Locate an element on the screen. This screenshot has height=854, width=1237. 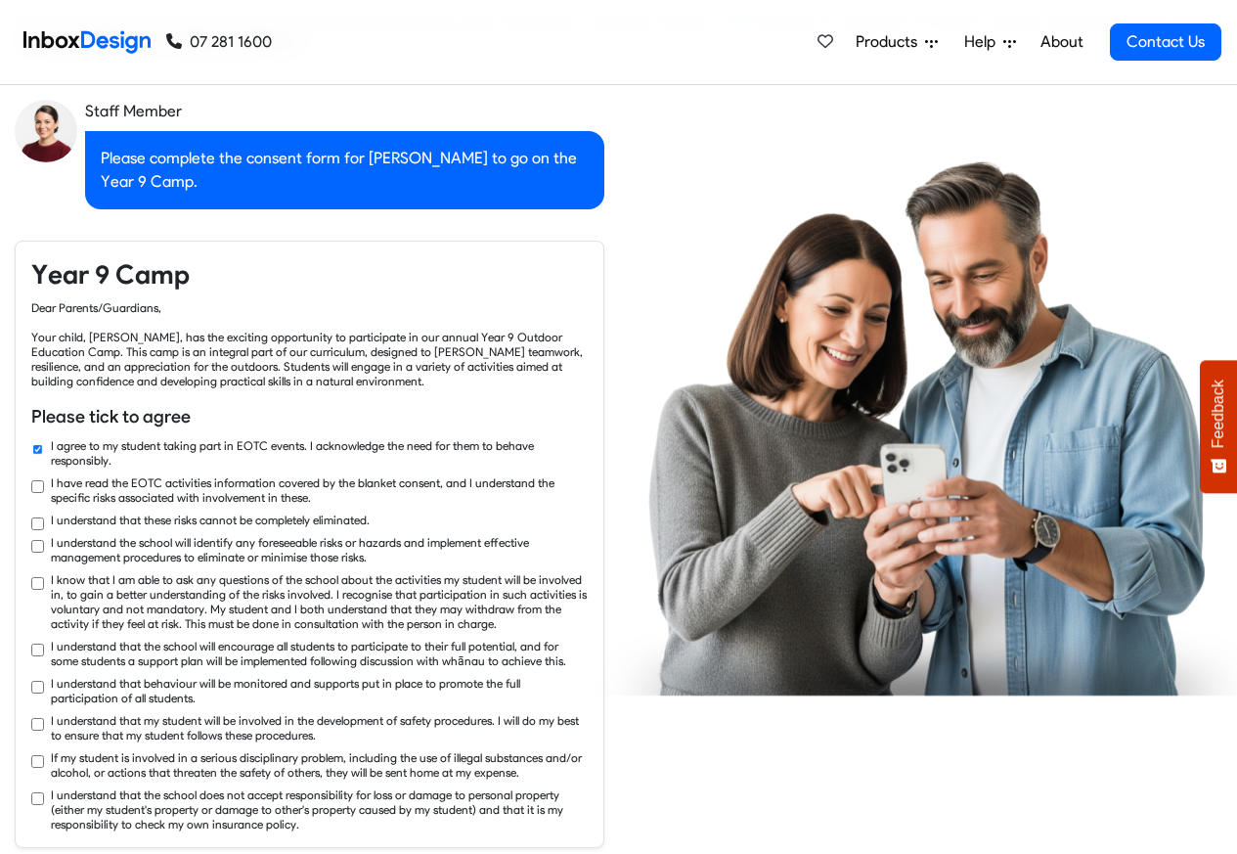
span: Products is located at coordinates (890, 42).